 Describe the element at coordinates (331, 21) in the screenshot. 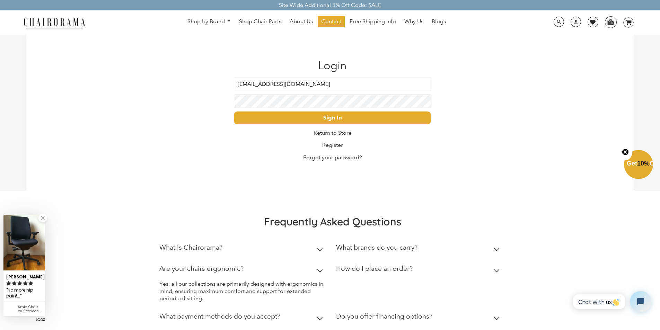

I see `a: Contact` at that location.